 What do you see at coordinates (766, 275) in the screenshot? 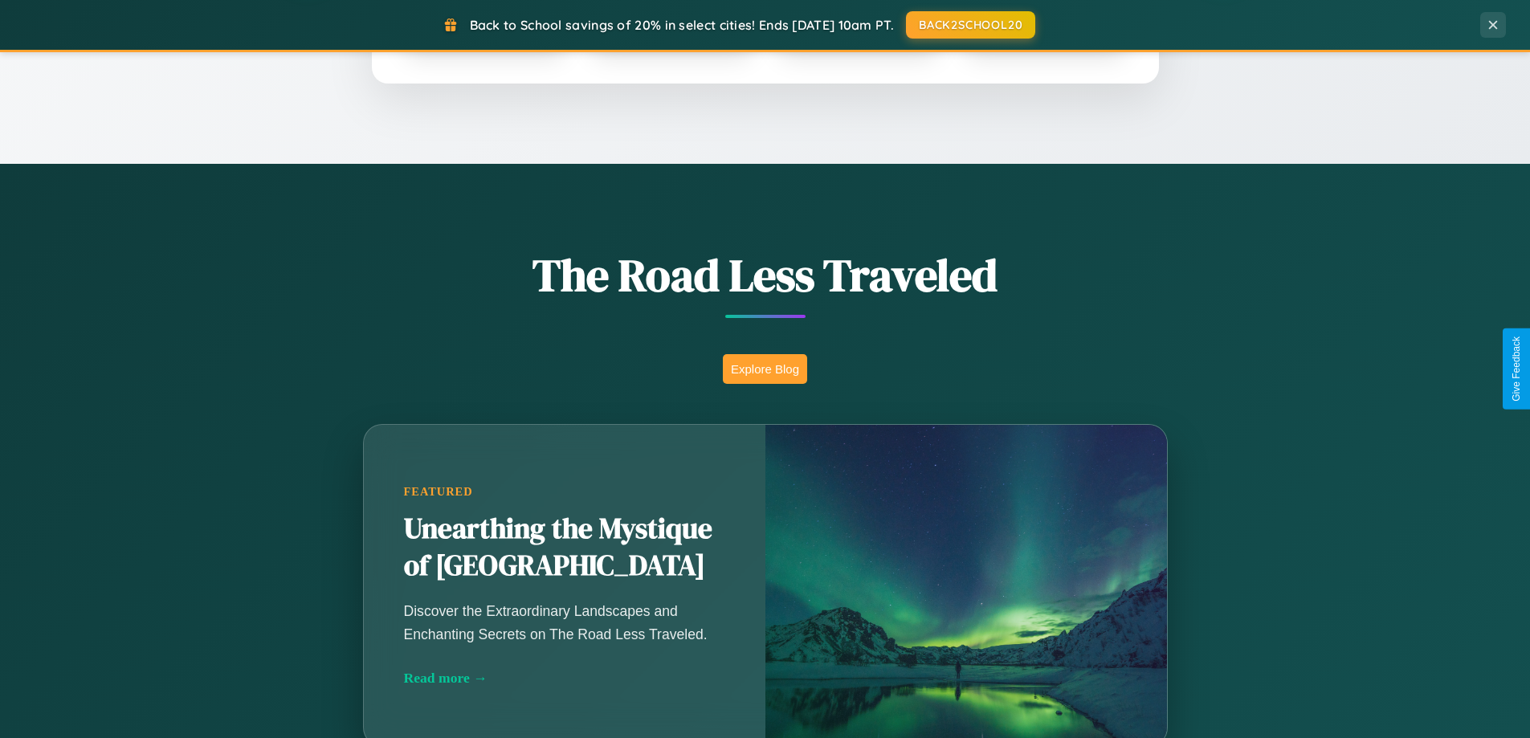
I see `h1: The Road Less Traveled` at bounding box center [766, 275].